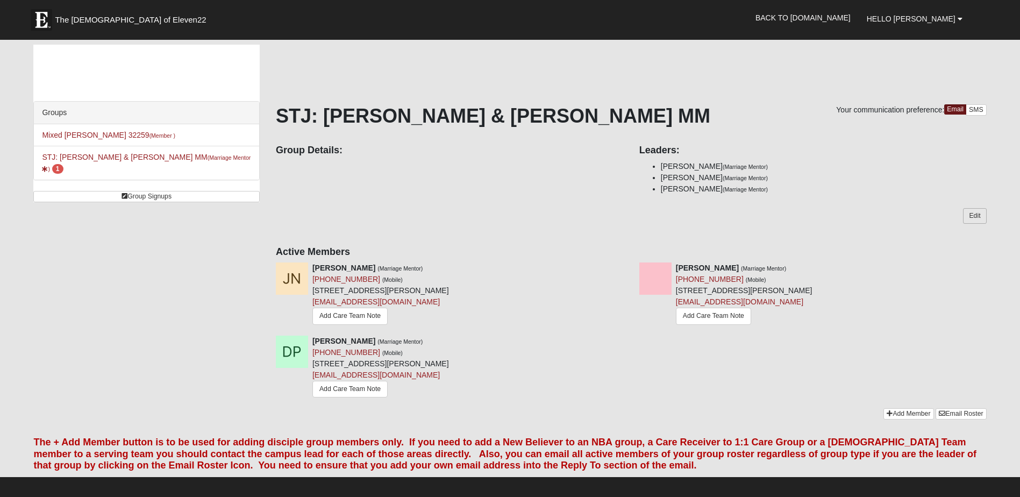 This screenshot has height=497, width=1020. What do you see at coordinates (162, 136) in the screenshot?
I see `small: (Member )` at bounding box center [162, 136].